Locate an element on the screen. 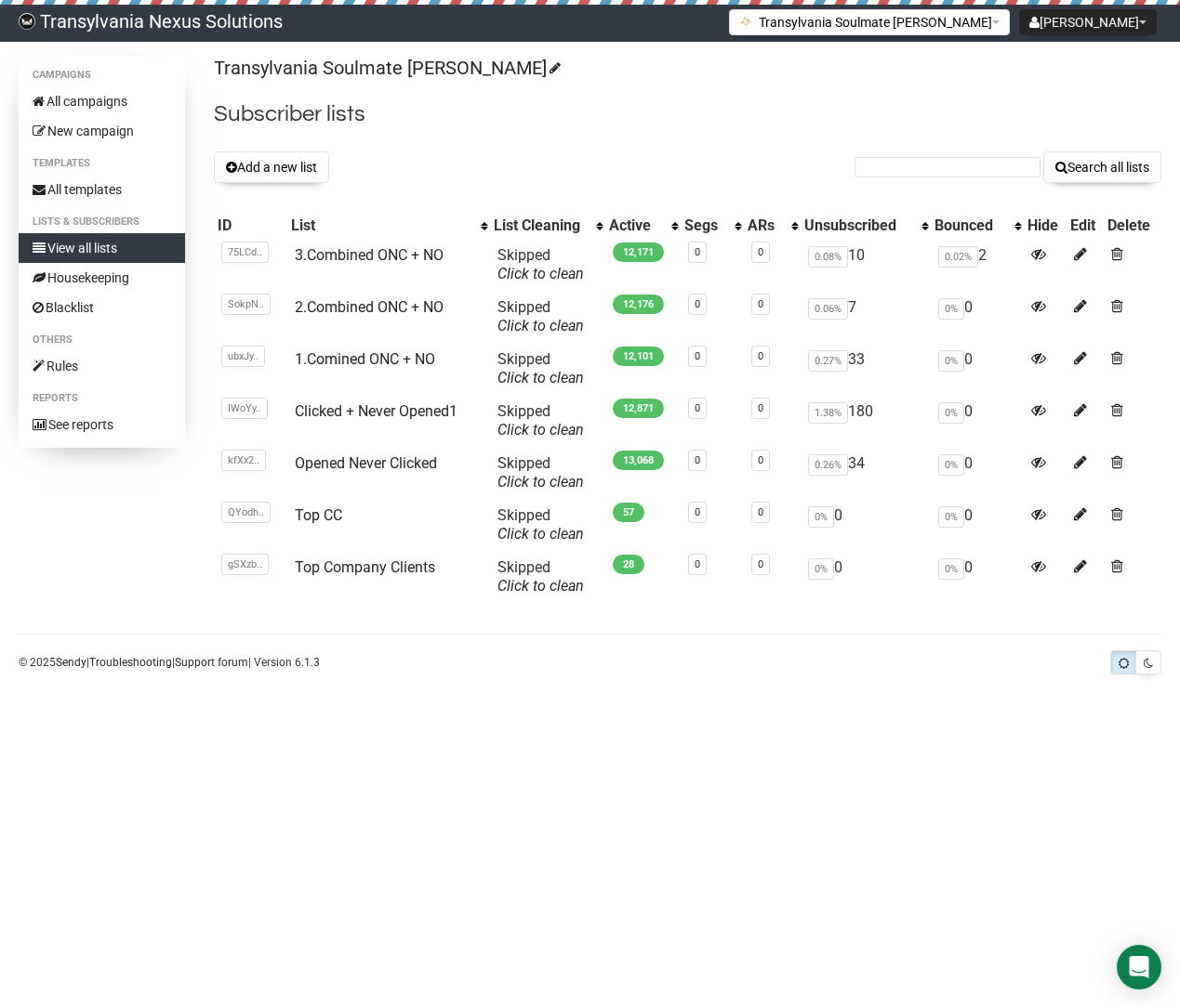 This screenshot has width=1180, height=1008. th: ARs: No sort applied, activate to apply an ascending sort is located at coordinates (771, 226).